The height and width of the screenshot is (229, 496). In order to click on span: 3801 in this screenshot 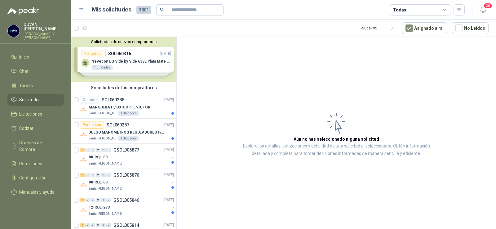, I will do `click(144, 10)`.